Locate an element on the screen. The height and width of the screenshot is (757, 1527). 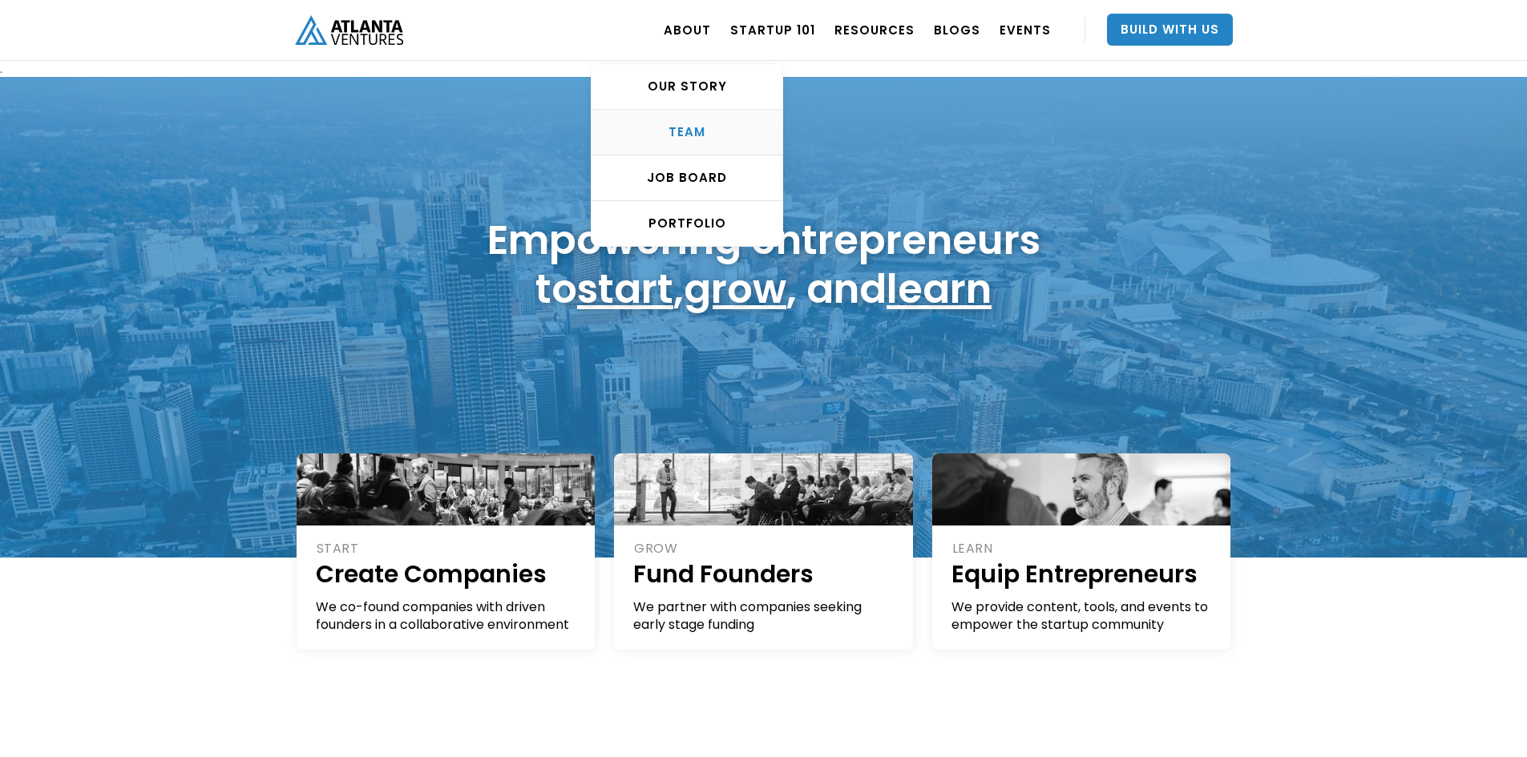
a: Job Board is located at coordinates (687, 178).